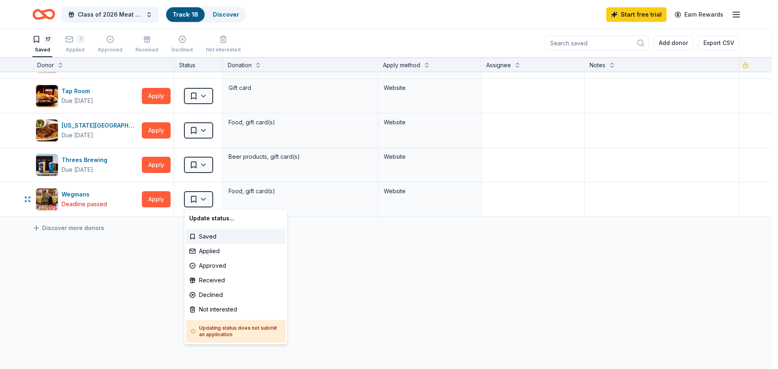 The image size is (778, 369). What do you see at coordinates (236, 331) in the screenshot?
I see `h5: Updating status does not submit an application` at bounding box center [236, 331].